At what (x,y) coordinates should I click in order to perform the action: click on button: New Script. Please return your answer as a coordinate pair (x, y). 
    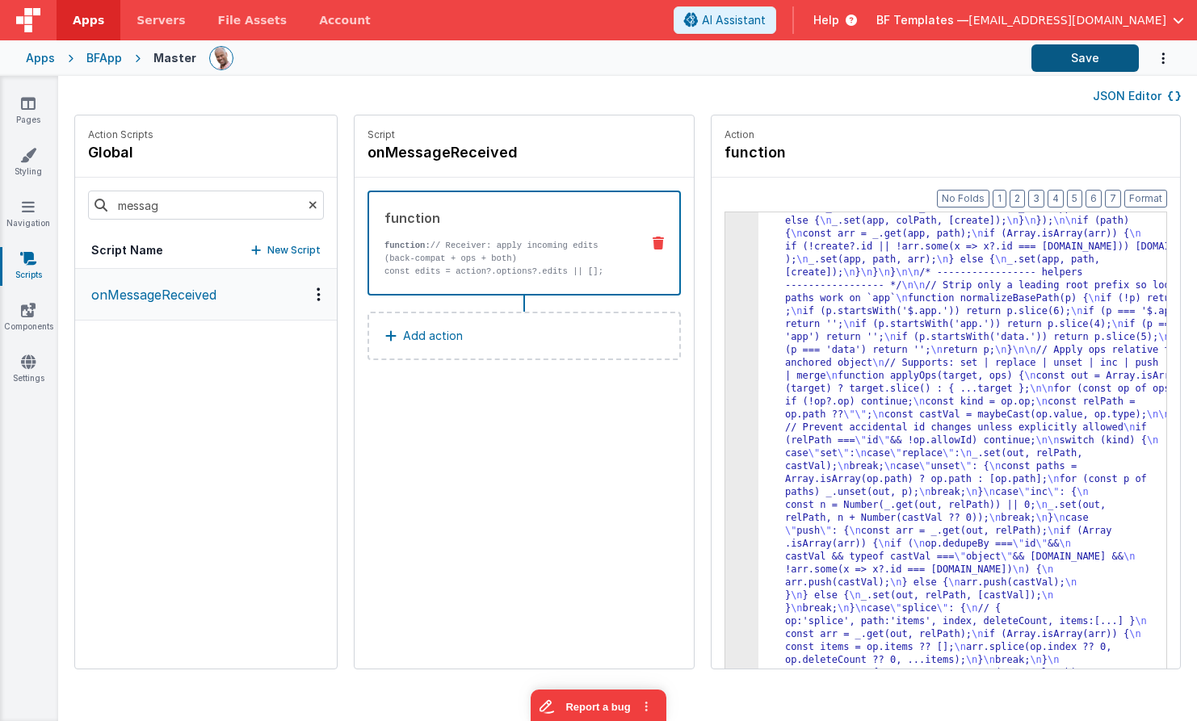
    Looking at the image, I should click on (286, 250).